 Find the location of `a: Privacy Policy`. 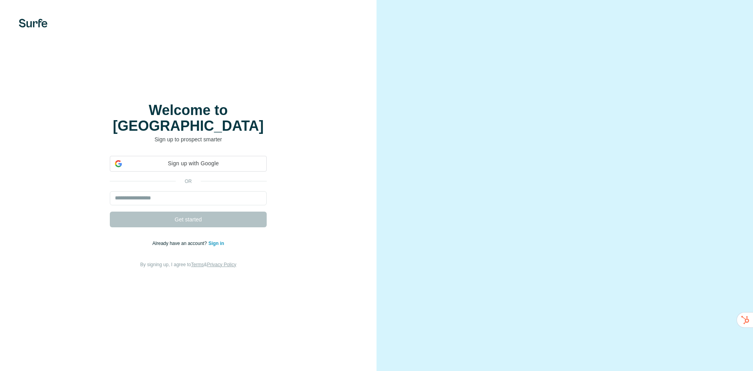

a: Privacy Policy is located at coordinates (222, 264).